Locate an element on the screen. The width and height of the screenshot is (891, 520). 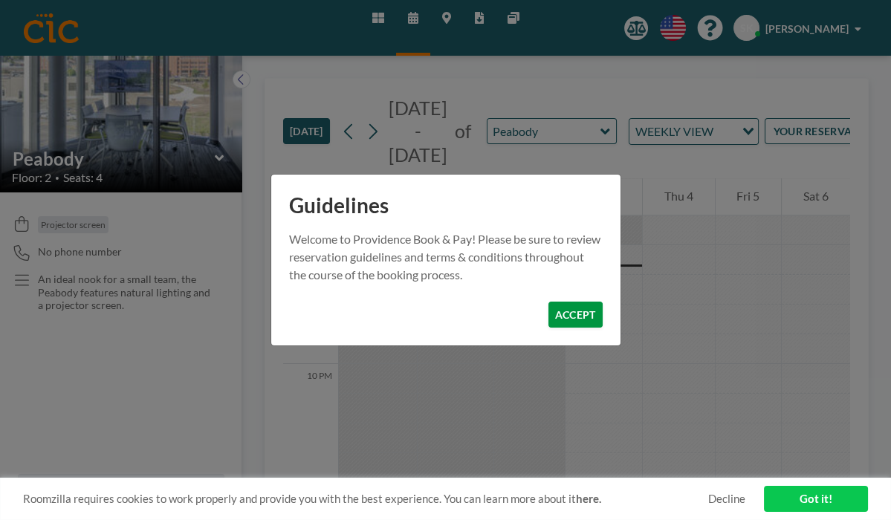
span: Roomzilla requires cookies to work properly and provide you with the best experience. You can lea... is located at coordinates (366, 499).